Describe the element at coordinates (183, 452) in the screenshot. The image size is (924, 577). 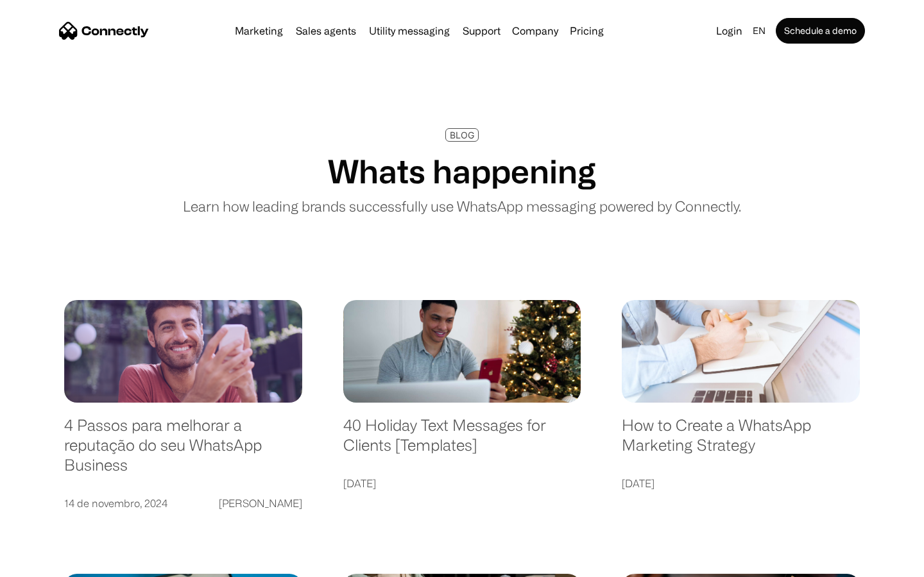
I see `a: 4 Passos para melhorar a reputação do seu WhatsApp Business` at that location.